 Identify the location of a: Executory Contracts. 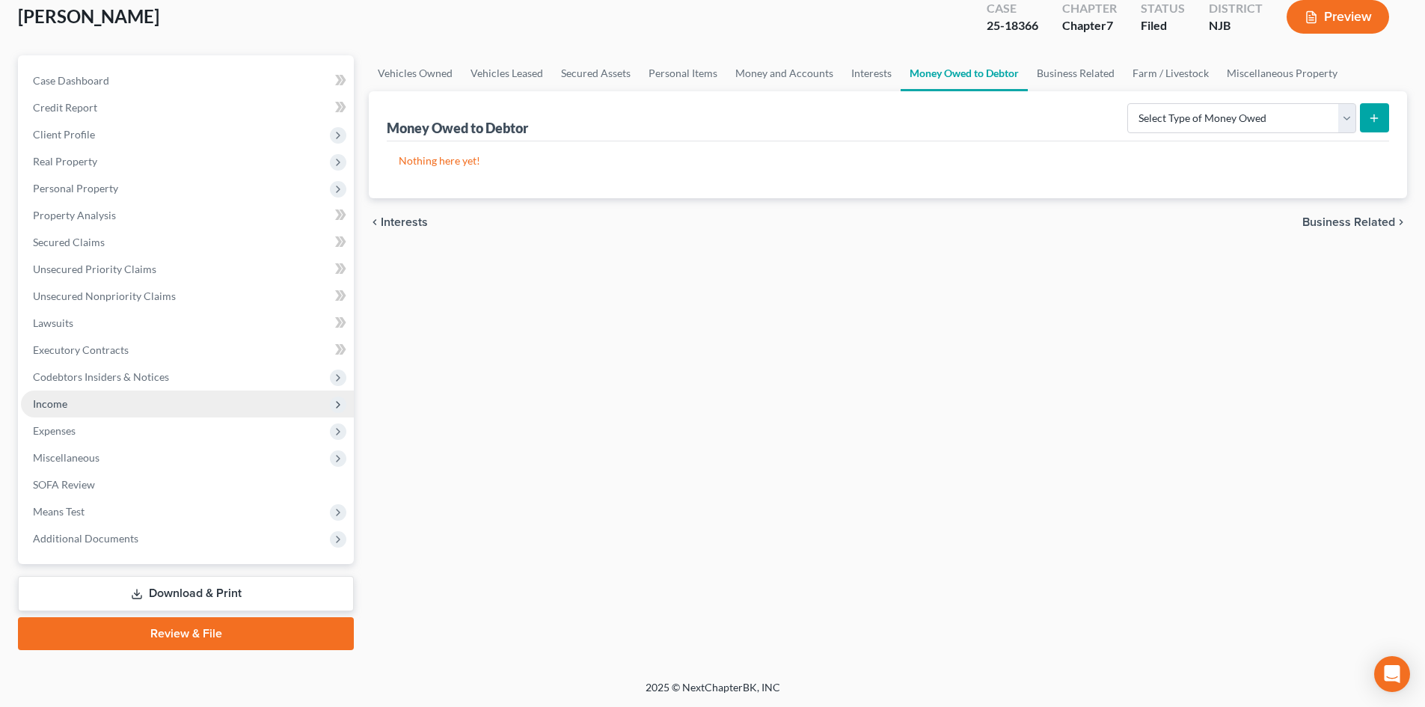
(187, 350).